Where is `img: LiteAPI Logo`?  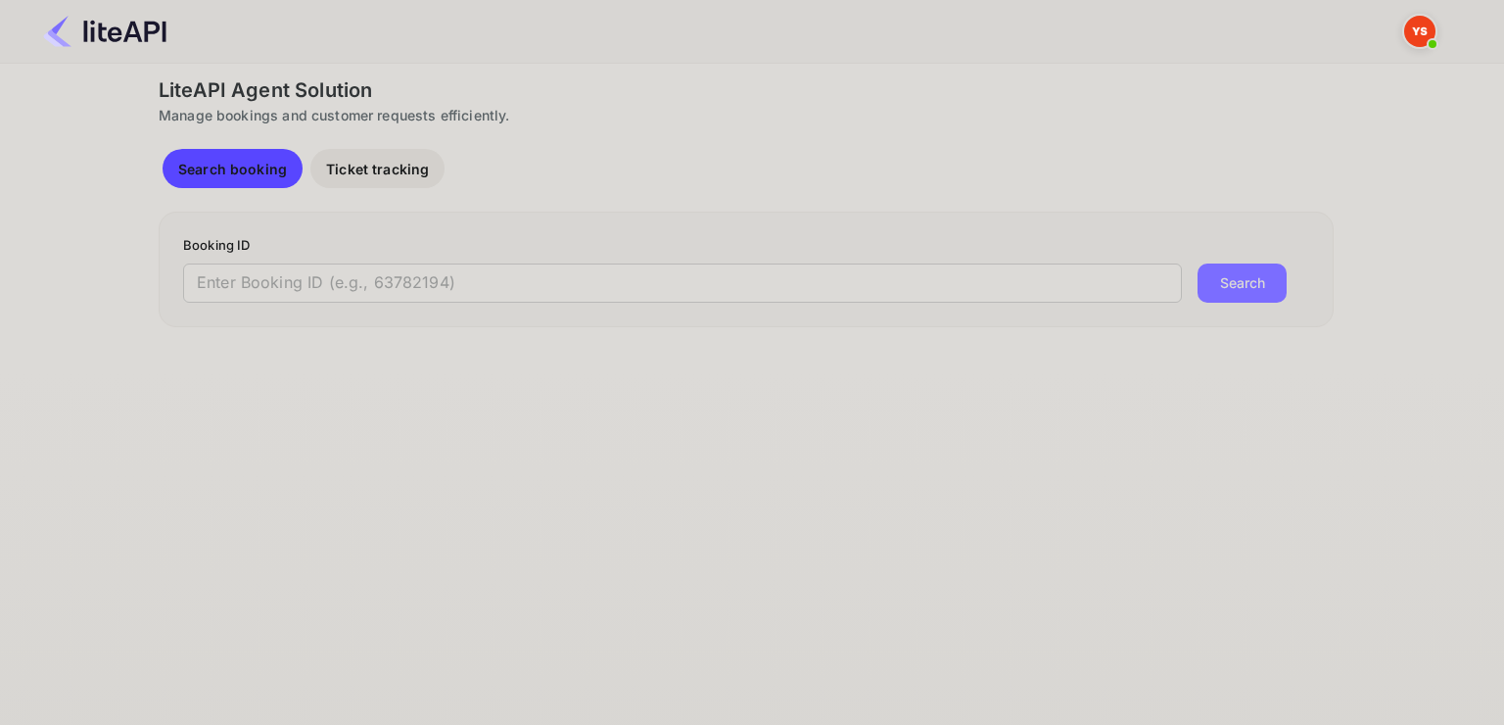 img: LiteAPI Logo is located at coordinates (105, 31).